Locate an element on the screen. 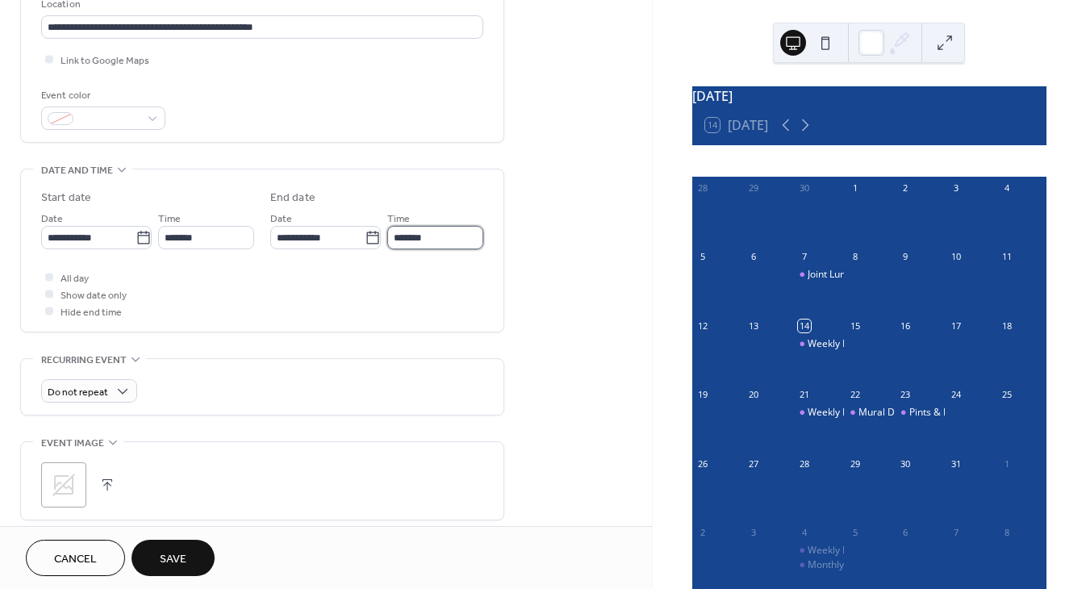 The image size is (1086, 589). div: 19 is located at coordinates (703, 395).